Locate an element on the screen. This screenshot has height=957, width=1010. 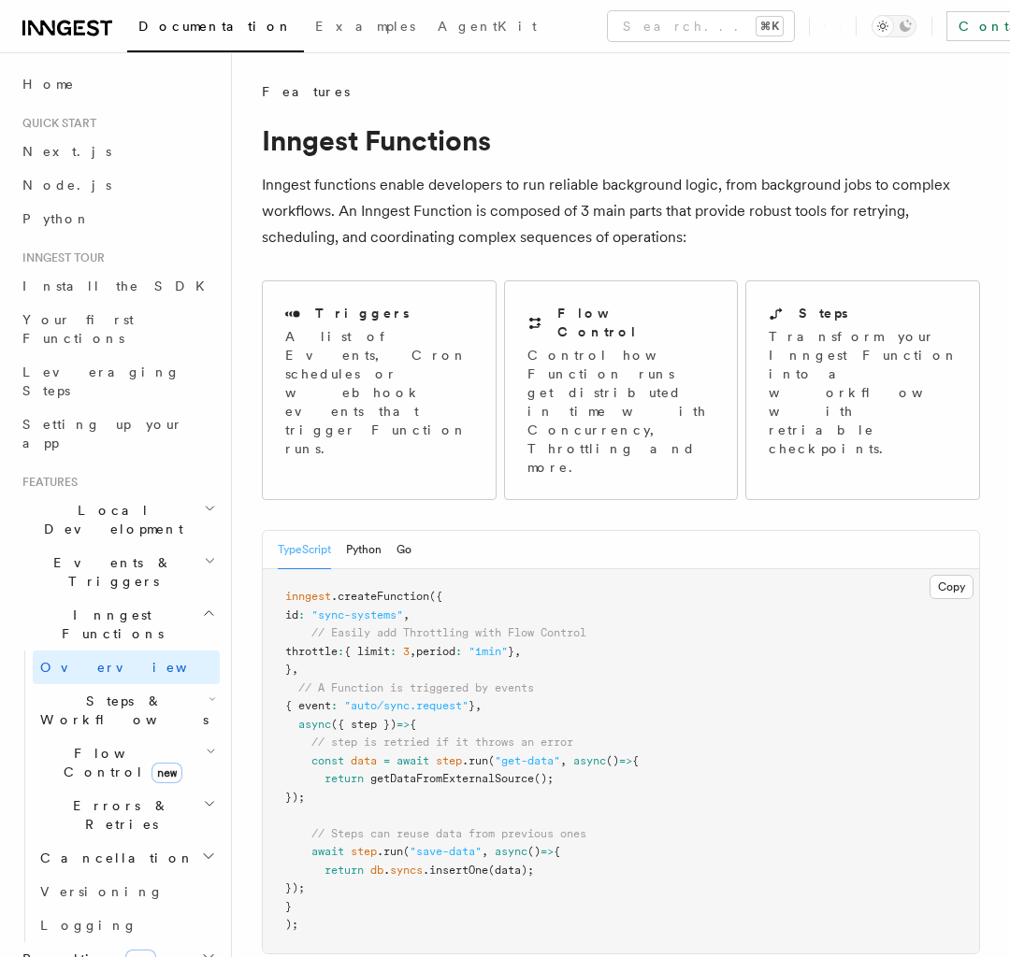
span: Python is located at coordinates (56, 219).